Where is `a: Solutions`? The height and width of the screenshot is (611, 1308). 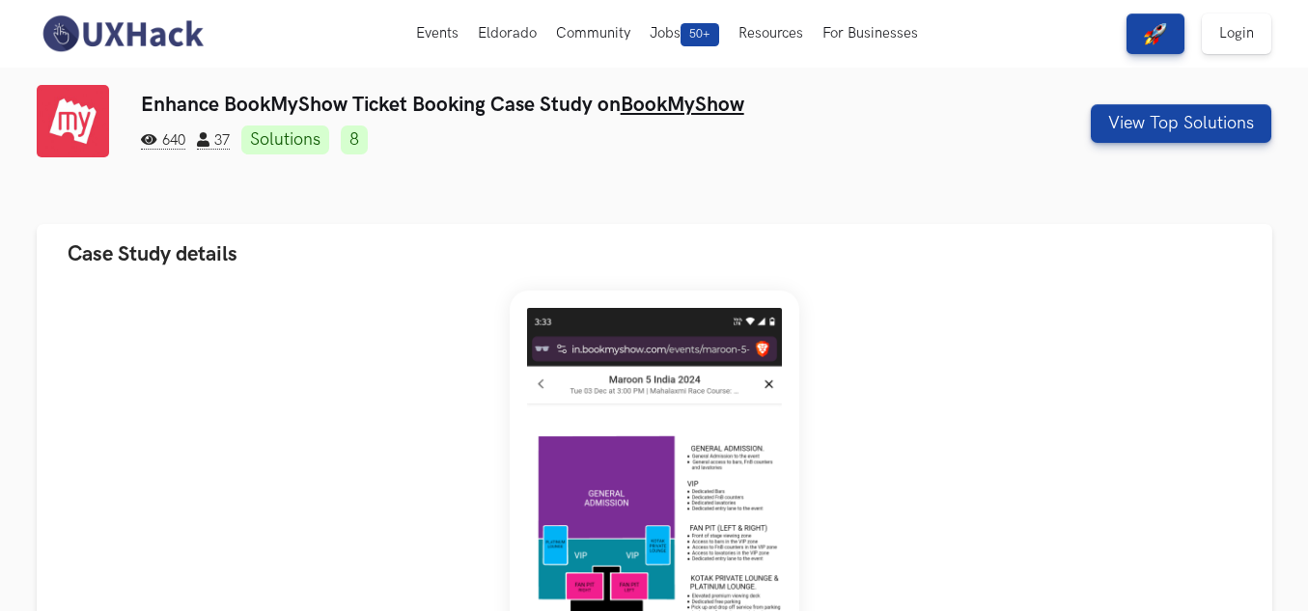 a: Solutions is located at coordinates (285, 140).